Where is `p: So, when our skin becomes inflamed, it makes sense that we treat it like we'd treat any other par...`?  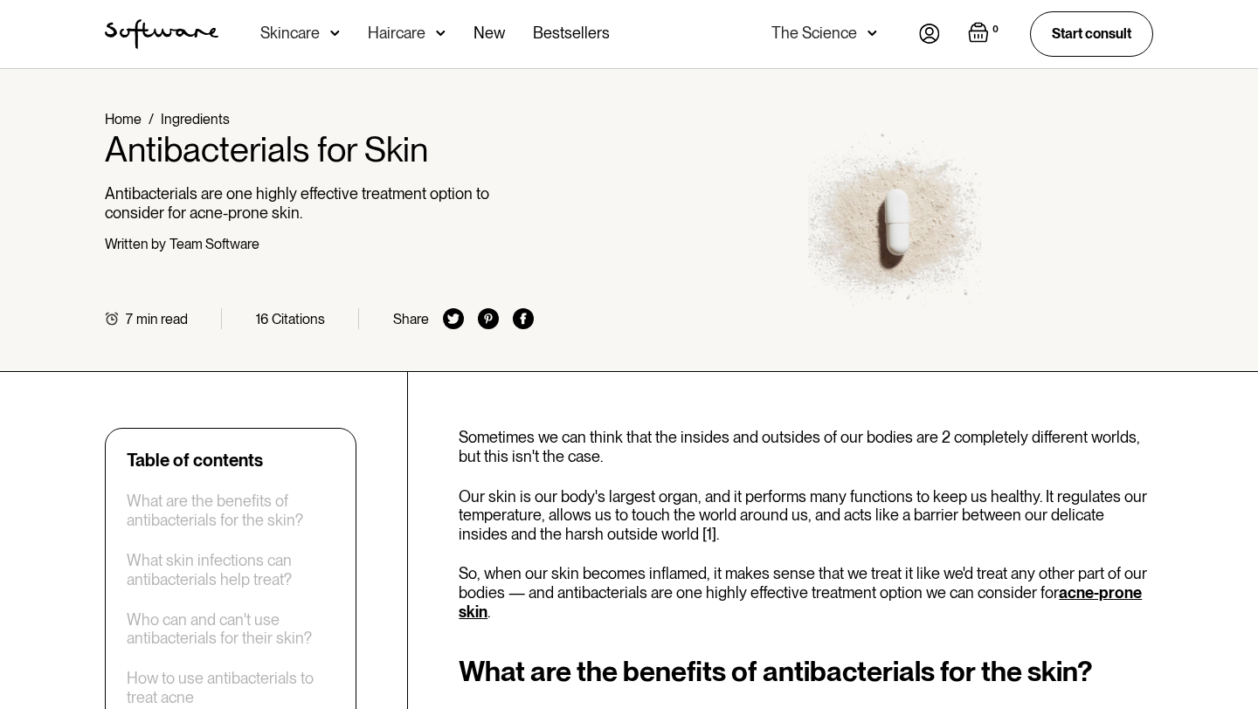 p: So, when our skin becomes inflamed, it makes sense that we treat it like we'd treat any other par... is located at coordinates (805, 592).